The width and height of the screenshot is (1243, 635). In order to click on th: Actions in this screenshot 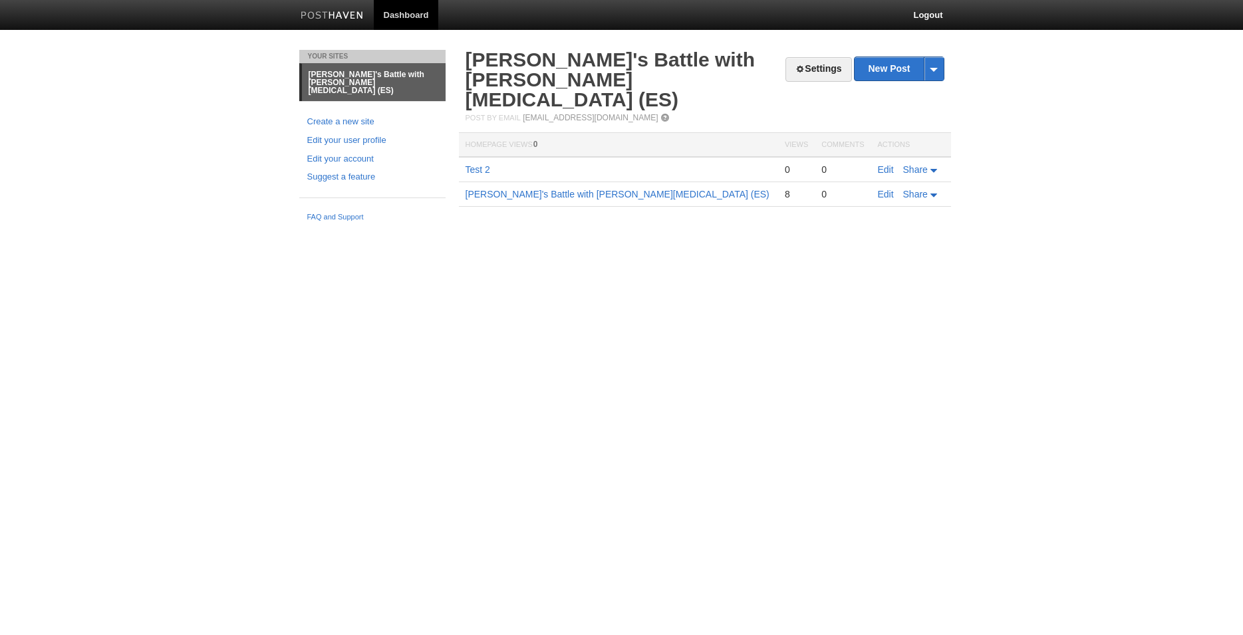, I will do `click(911, 145)`.